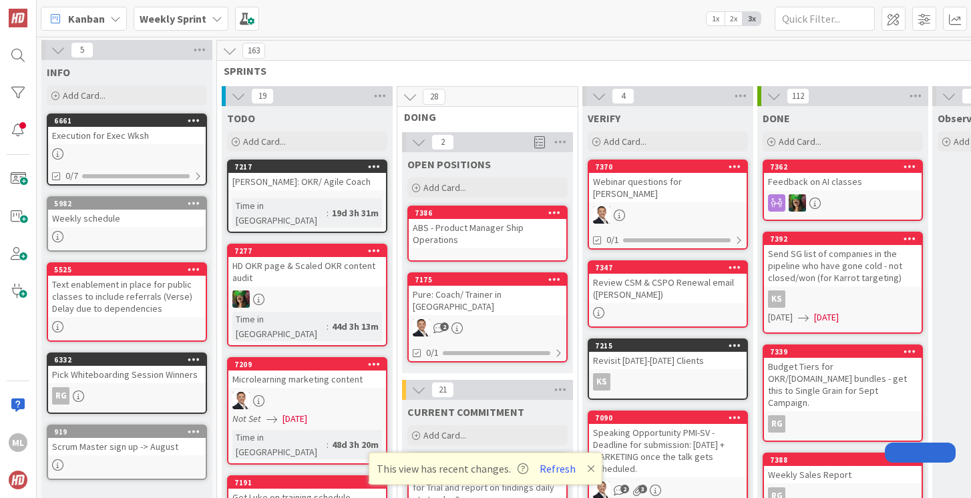  I want to click on div: Weekly Sales Report, so click(843, 475).